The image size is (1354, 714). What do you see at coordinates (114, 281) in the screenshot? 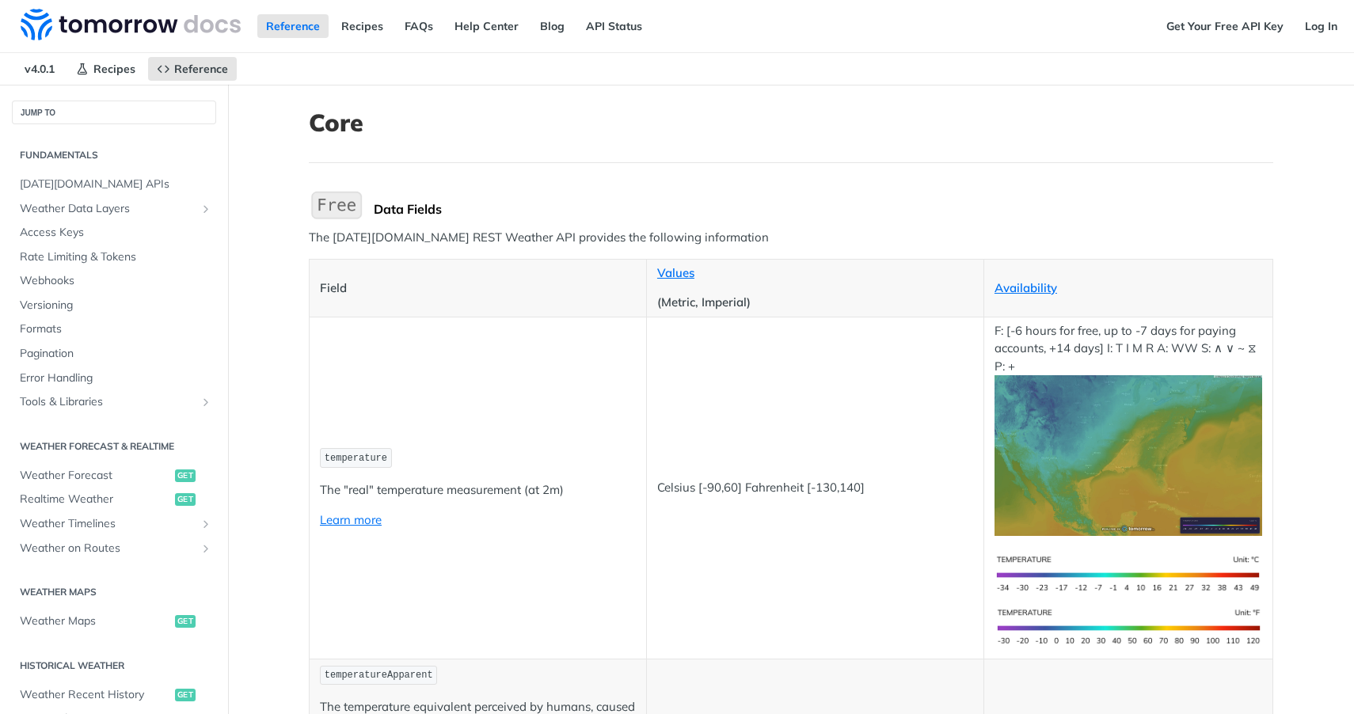
I see `a: Webhooks` at bounding box center [114, 281].